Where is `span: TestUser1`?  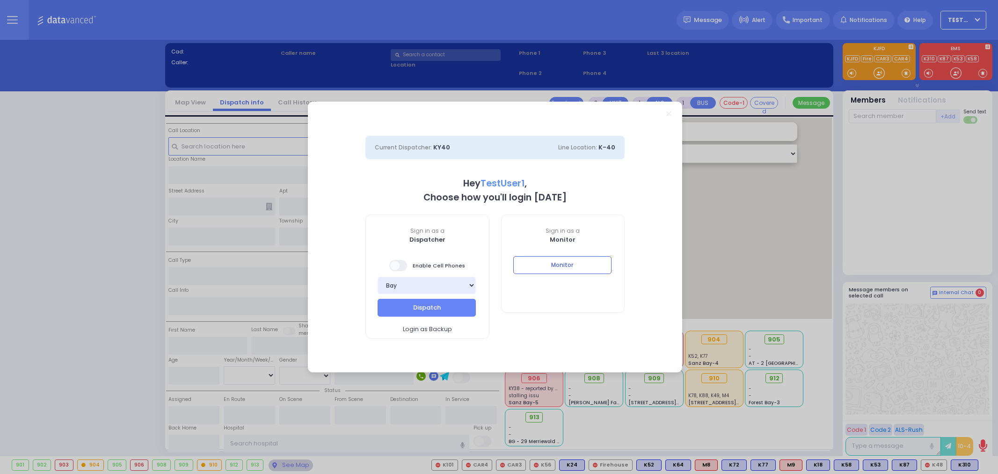 span: TestUser1 is located at coordinates (503, 183).